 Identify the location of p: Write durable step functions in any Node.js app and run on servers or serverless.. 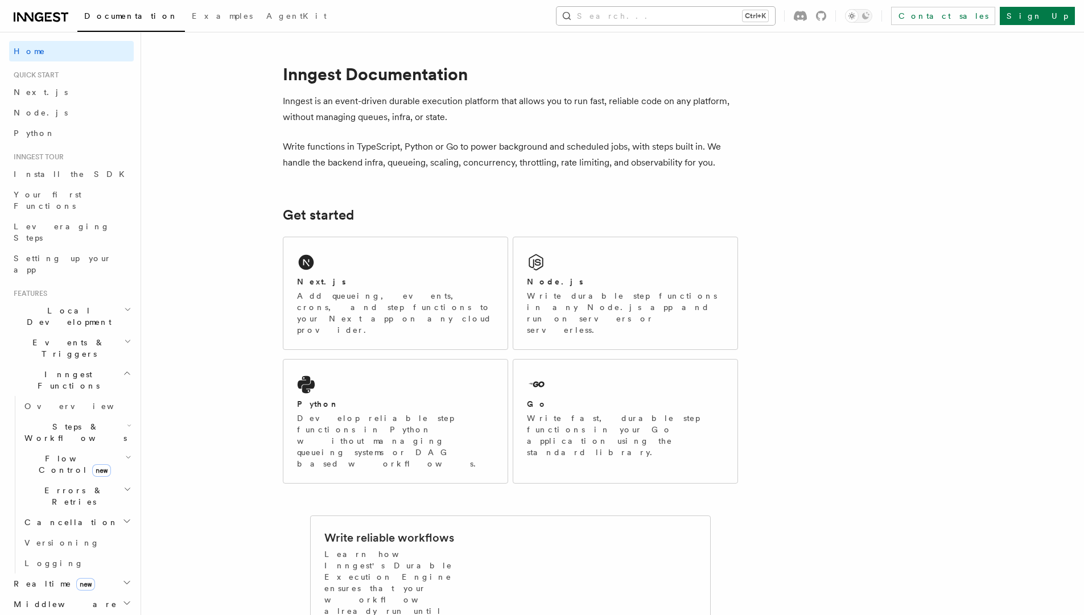
(626, 313).